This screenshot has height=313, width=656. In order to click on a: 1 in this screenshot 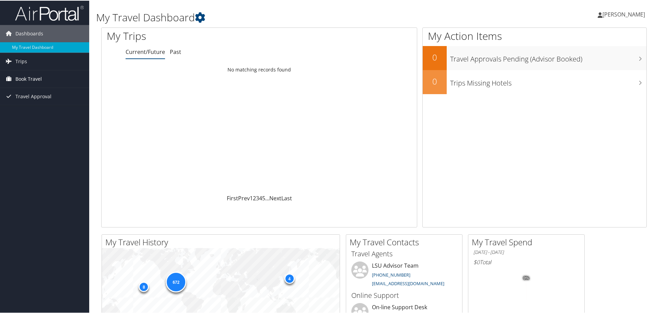, I will do `click(251, 197)`.